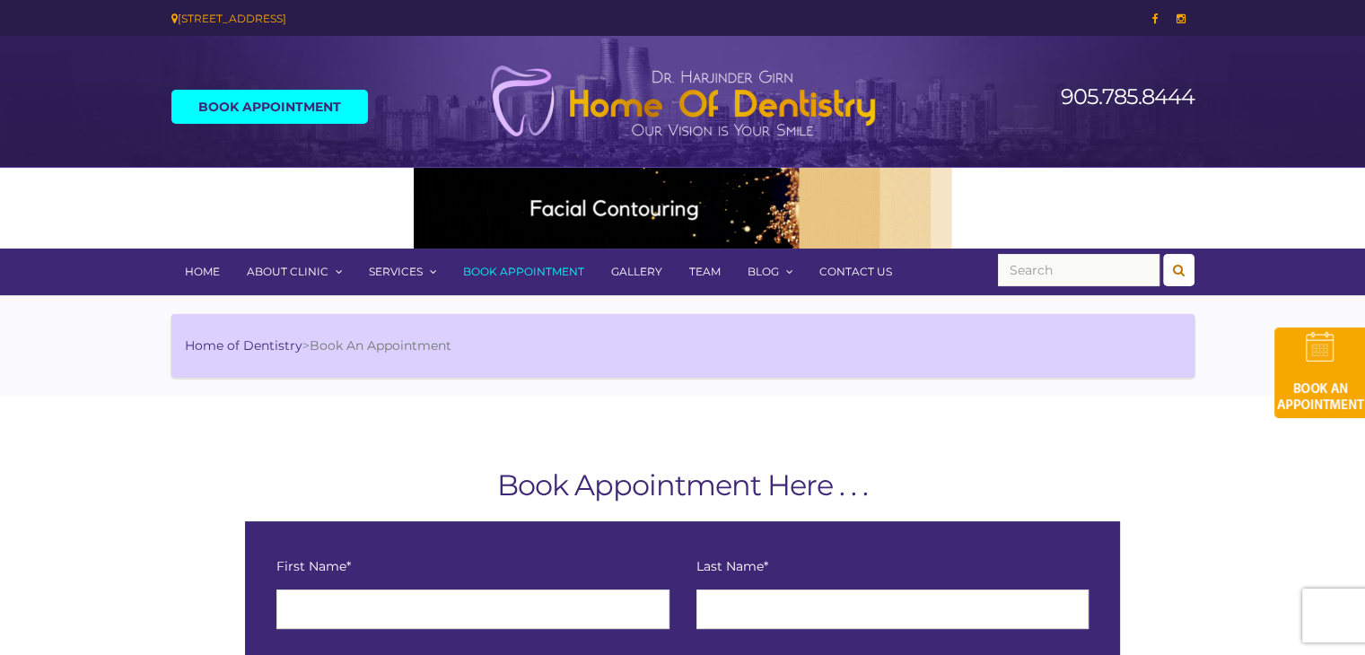  Describe the element at coordinates (732, 566) in the screenshot. I see `label: Last Name*` at that location.